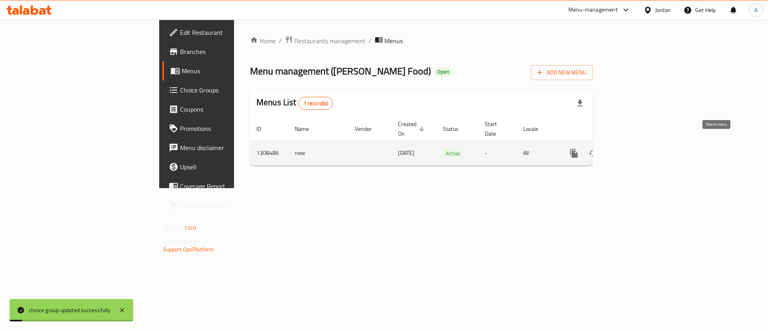 This screenshot has width=768, height=331. I want to click on span: Edit Restaurant, so click(230, 32).